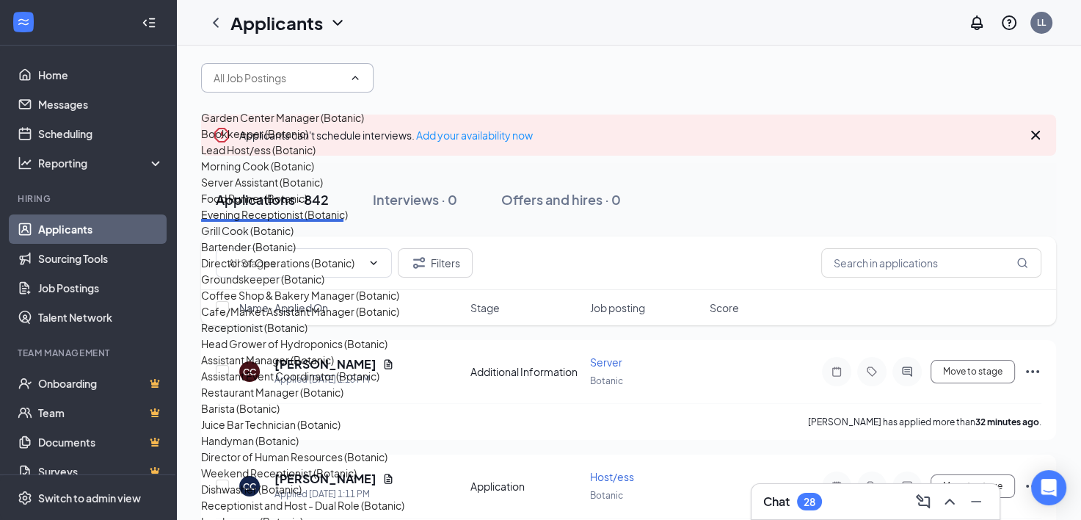  What do you see at coordinates (606, 362) in the screenshot?
I see `span: Server` at bounding box center [606, 362].